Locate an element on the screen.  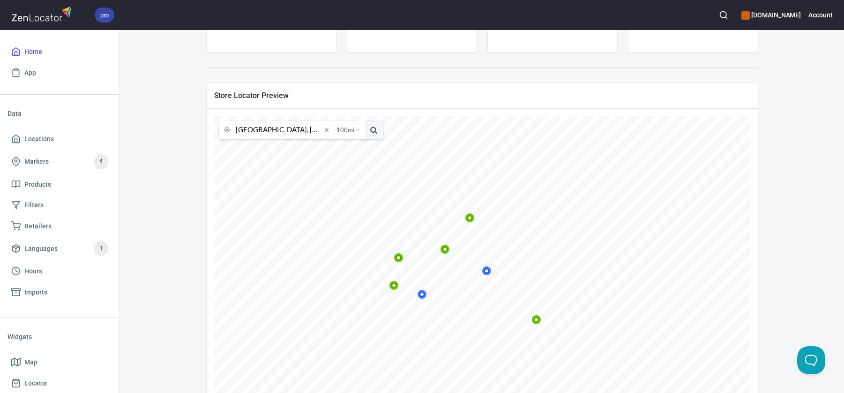
span: Filters is located at coordinates (34, 205).